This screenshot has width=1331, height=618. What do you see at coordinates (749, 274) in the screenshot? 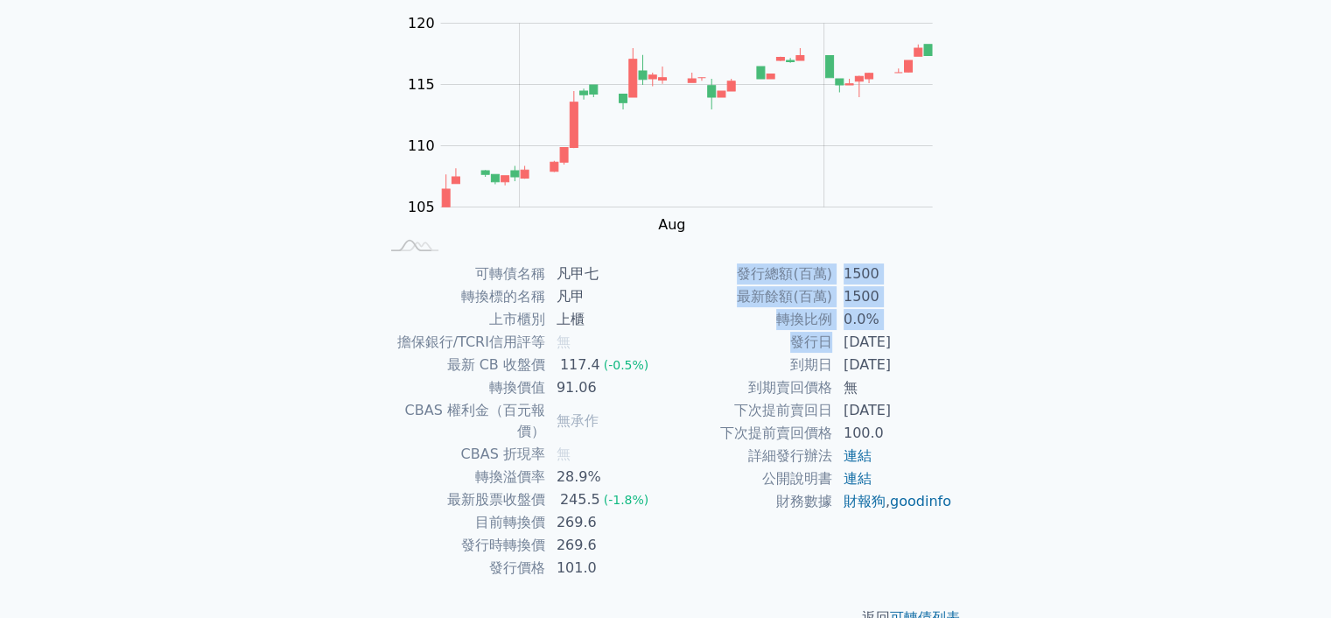
I see `td: 發行總額(百萬)` at bounding box center [749, 274].